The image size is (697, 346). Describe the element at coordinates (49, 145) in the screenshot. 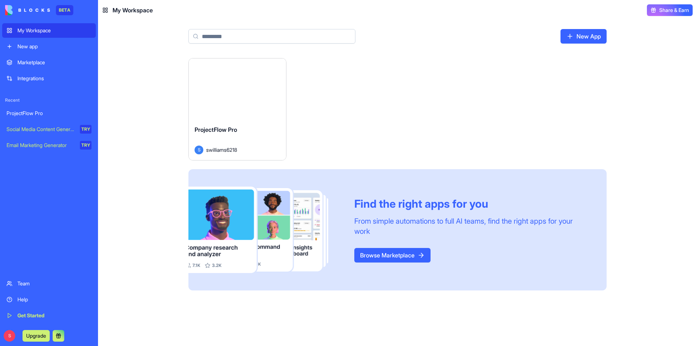

I see `a: Email Marketing GeneratorTRY` at that location.